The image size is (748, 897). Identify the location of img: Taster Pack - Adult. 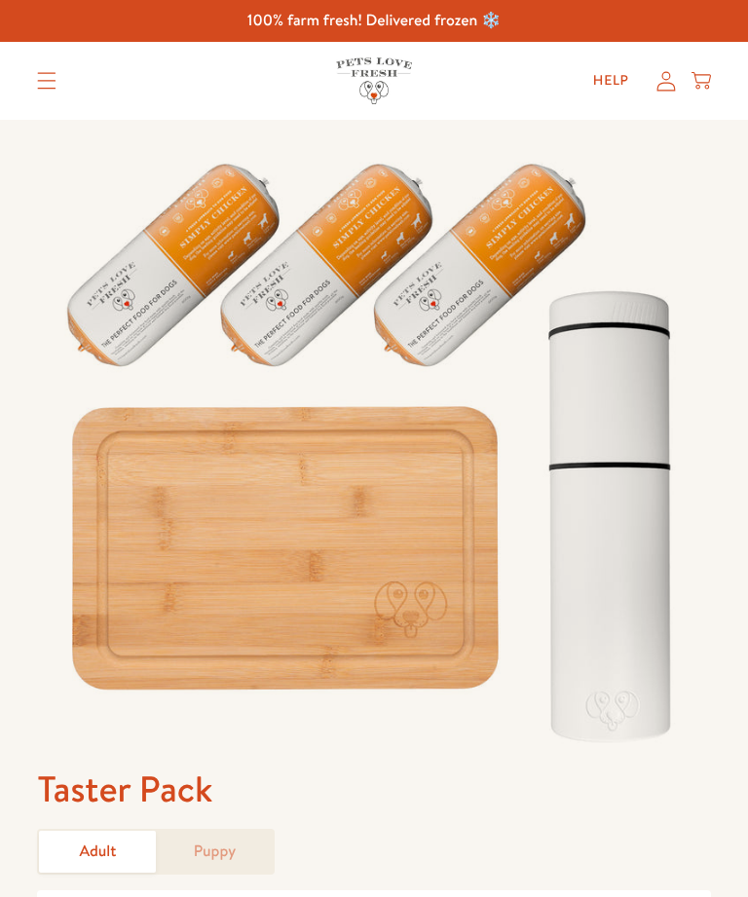
(373, 442).